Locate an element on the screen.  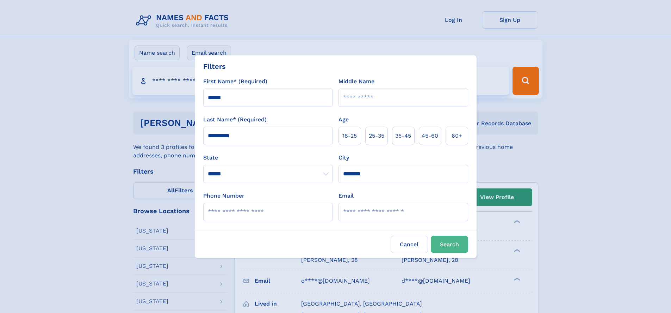
span: 60+ is located at coordinates (457, 136).